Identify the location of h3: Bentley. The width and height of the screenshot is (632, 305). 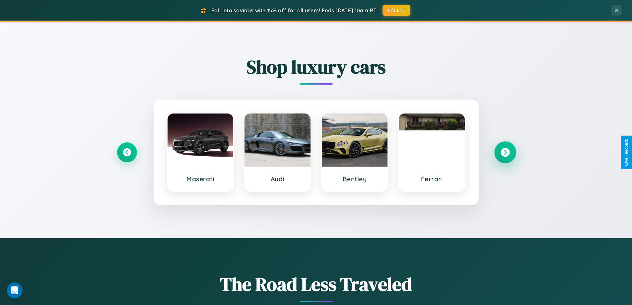
(355, 179).